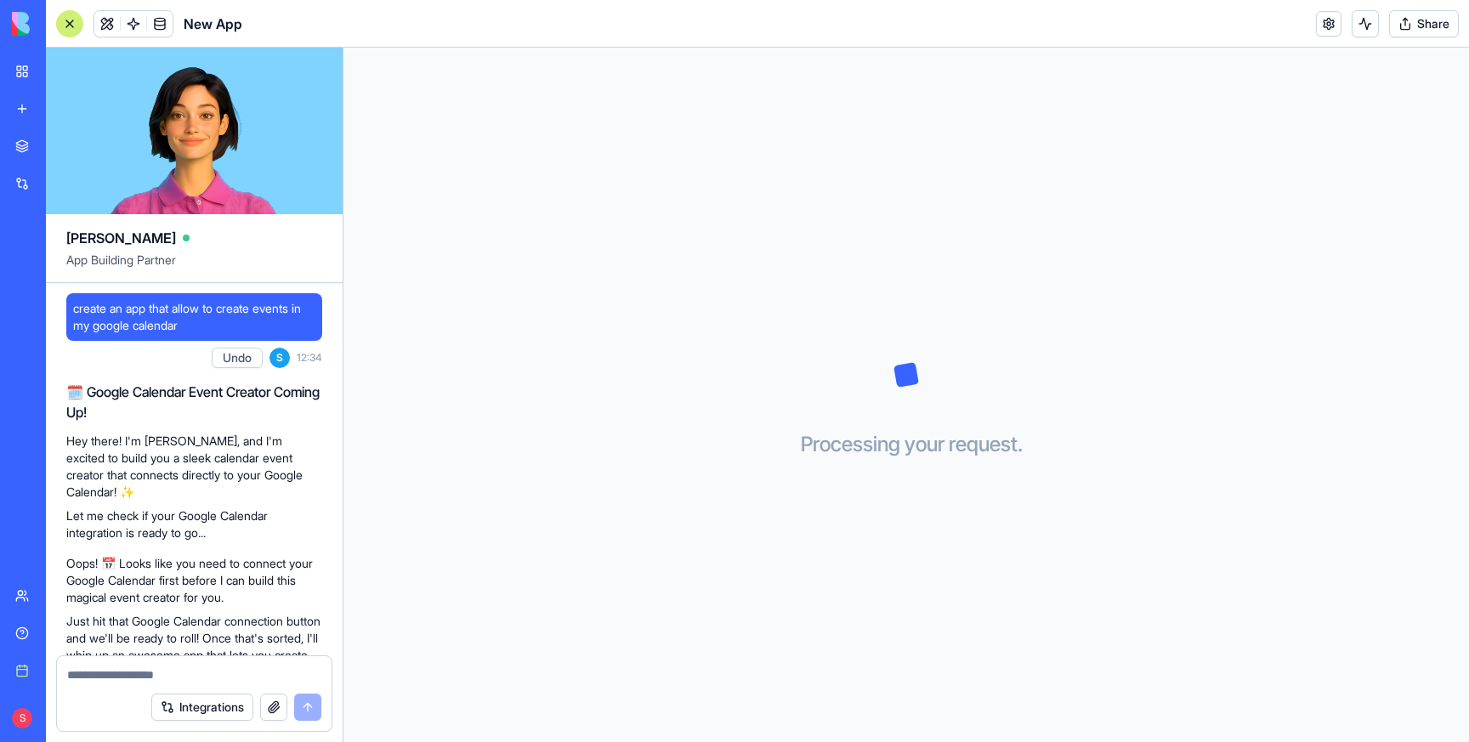 The height and width of the screenshot is (742, 1469). I want to click on h2: 🗓️ Google Calendar Event Creator Coming Up!, so click(194, 402).